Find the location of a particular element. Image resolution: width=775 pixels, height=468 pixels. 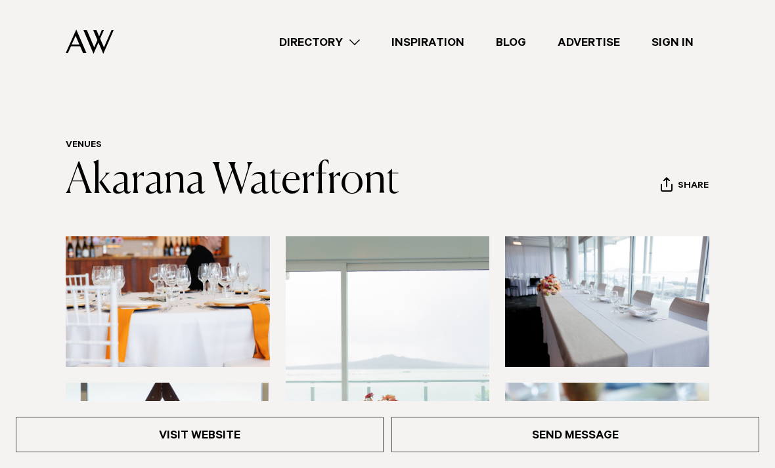

button: Share is located at coordinates (684, 186).